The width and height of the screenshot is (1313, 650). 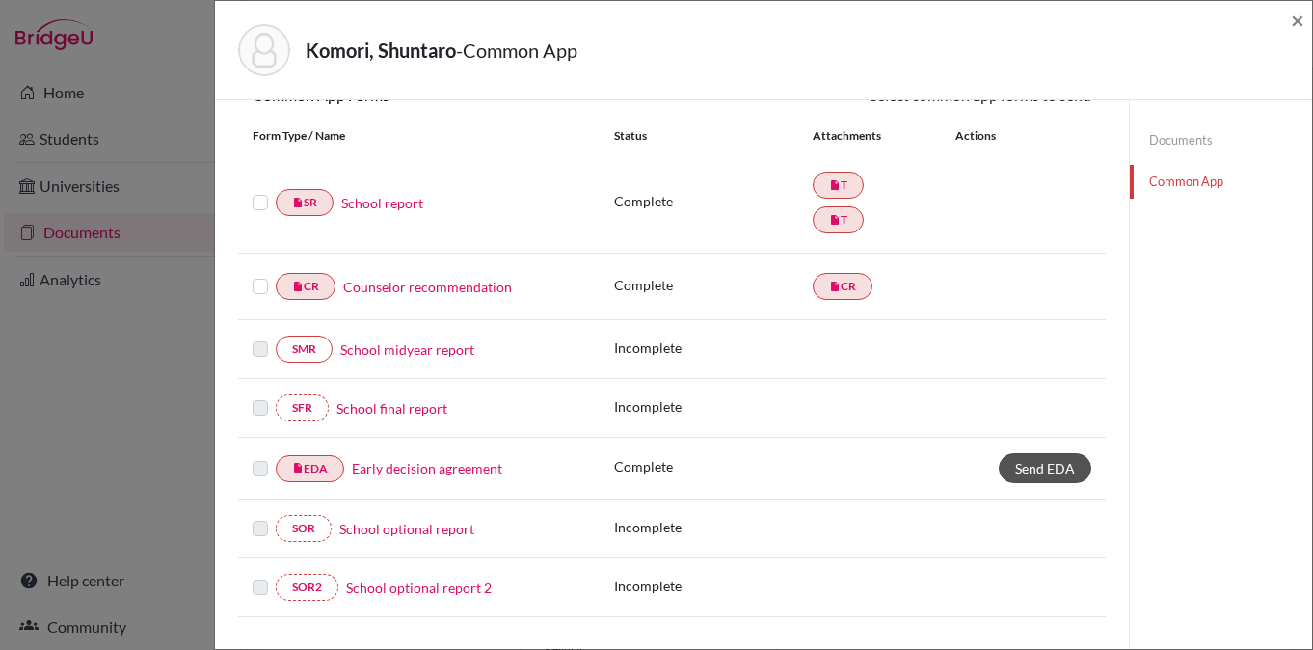 What do you see at coordinates (304, 528) in the screenshot?
I see `a: SOR` at bounding box center [304, 528].